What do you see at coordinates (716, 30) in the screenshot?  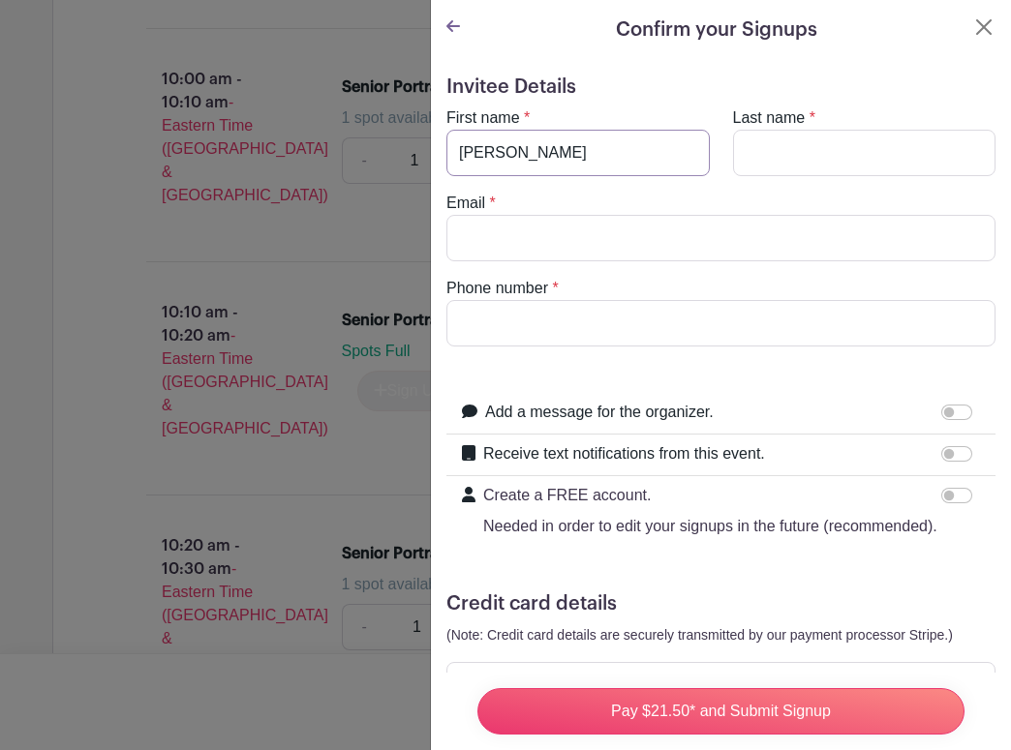 I see `h5: Confirm your Signups` at bounding box center [716, 30].